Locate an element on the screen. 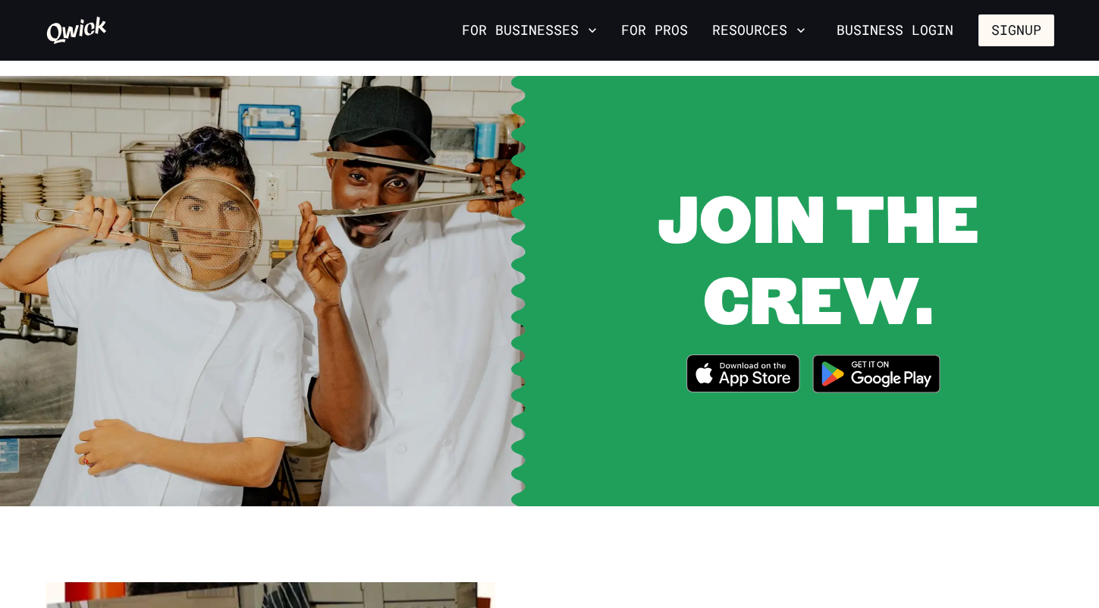 The width and height of the screenshot is (1099, 608). button: Resources is located at coordinates (759, 30).